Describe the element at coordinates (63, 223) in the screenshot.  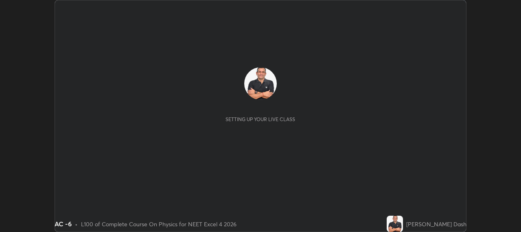
I see `div: AC -6` at that location.